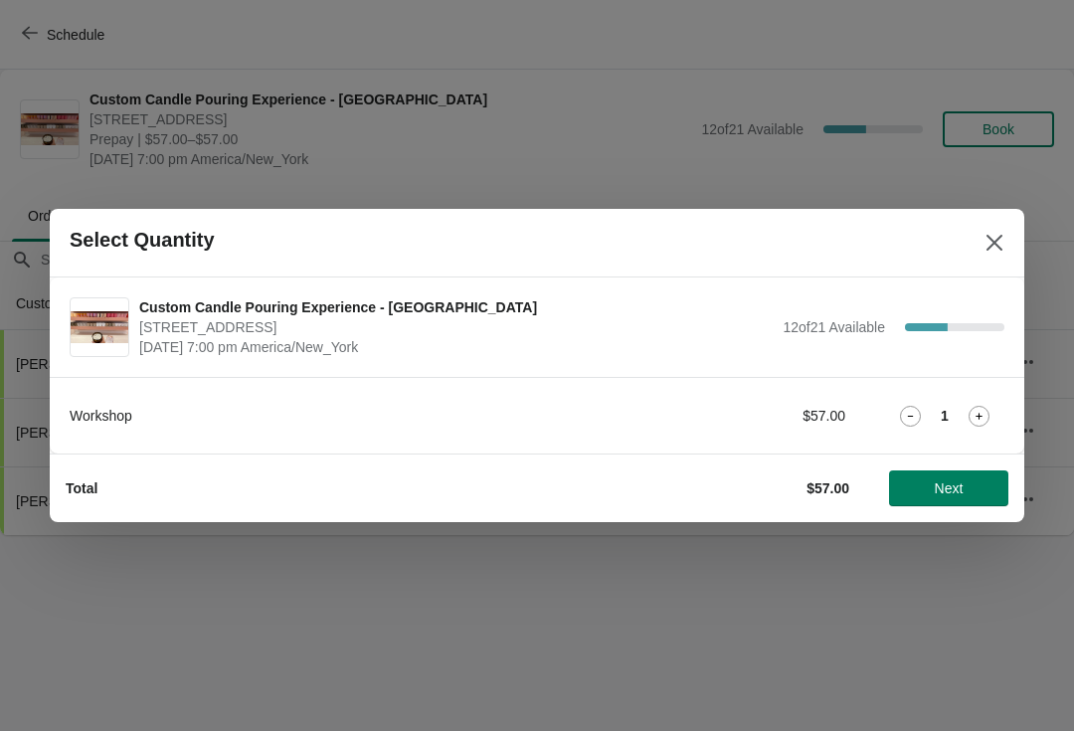  What do you see at coordinates (99, 327) in the screenshot?
I see `img: Custom Candle Pouring Experience - Fort Lauderdale | 914 East Las Olas Boulevard, Fort Lauderdale...` at bounding box center [99, 327].